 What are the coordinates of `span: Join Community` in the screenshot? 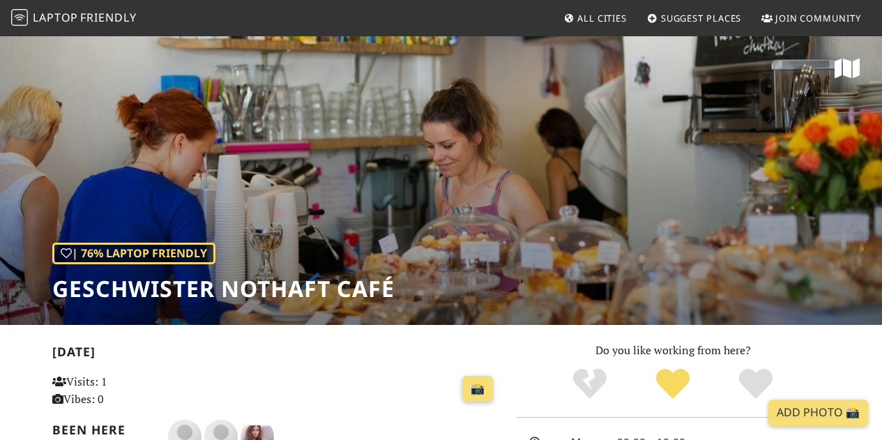 It's located at (818, 18).